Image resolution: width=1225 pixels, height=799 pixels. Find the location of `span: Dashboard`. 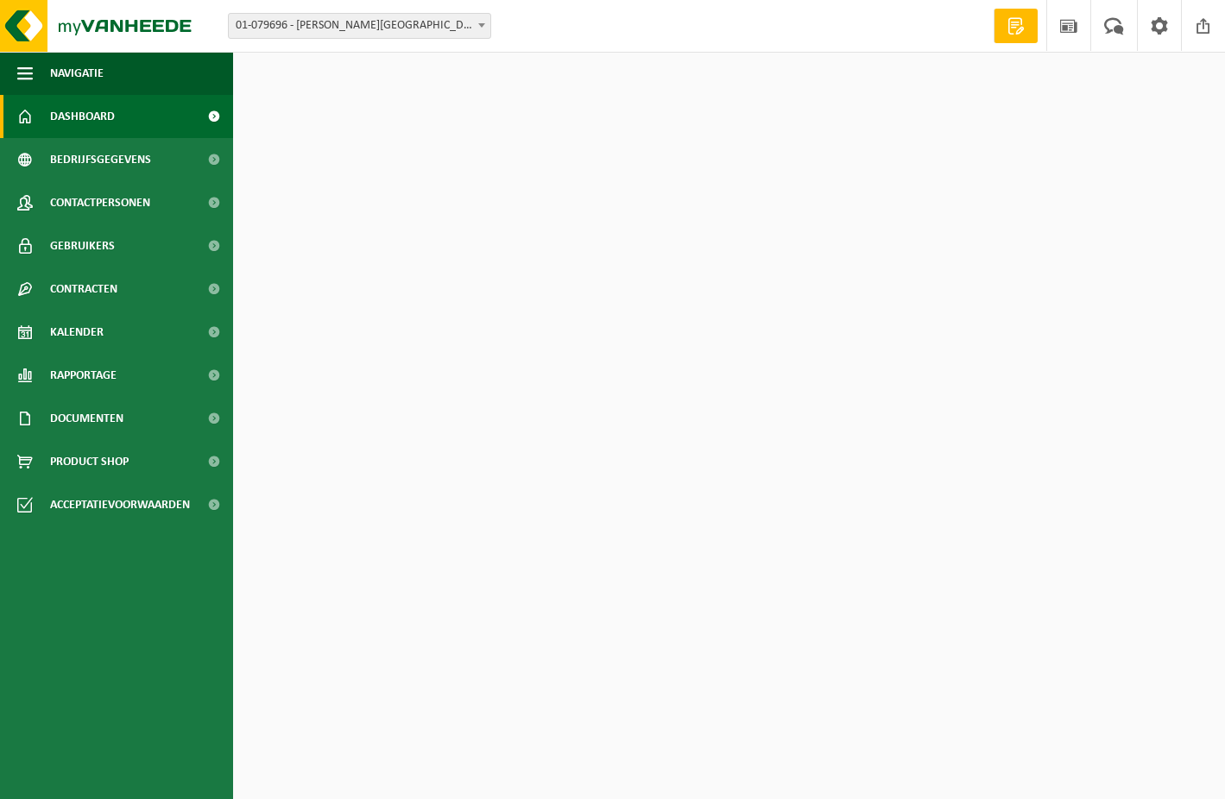

span: Dashboard is located at coordinates (82, 117).